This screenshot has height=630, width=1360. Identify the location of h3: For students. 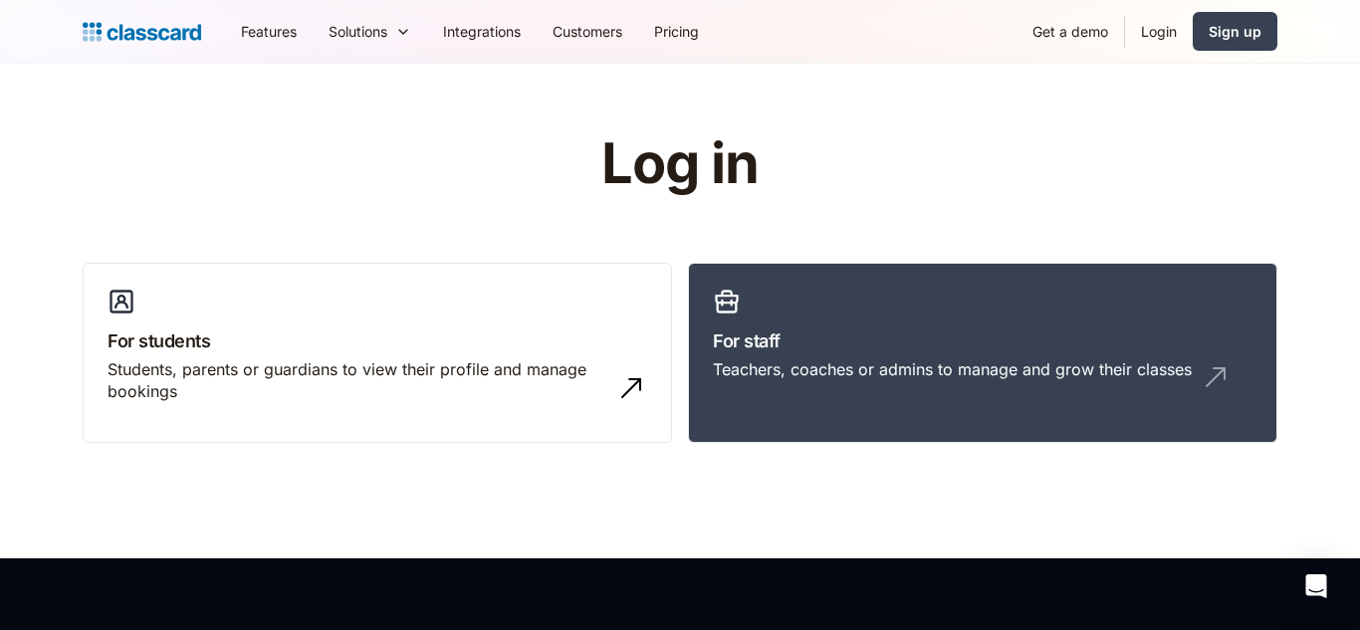
(377, 341).